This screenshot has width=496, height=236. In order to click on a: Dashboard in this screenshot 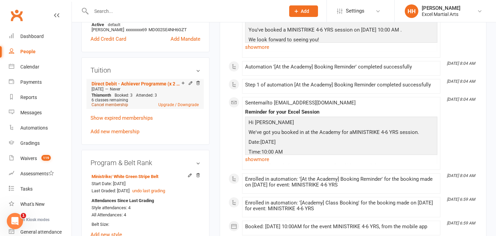, I will do `click(40, 36)`.